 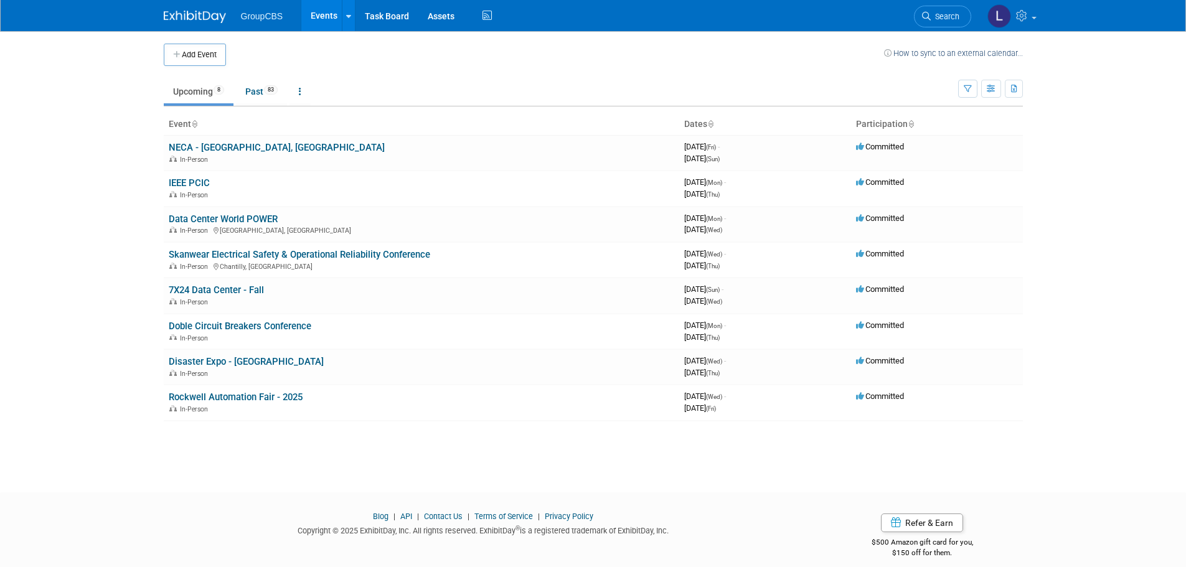 What do you see at coordinates (765, 124) in the screenshot?
I see `th: Dates` at bounding box center [765, 124].